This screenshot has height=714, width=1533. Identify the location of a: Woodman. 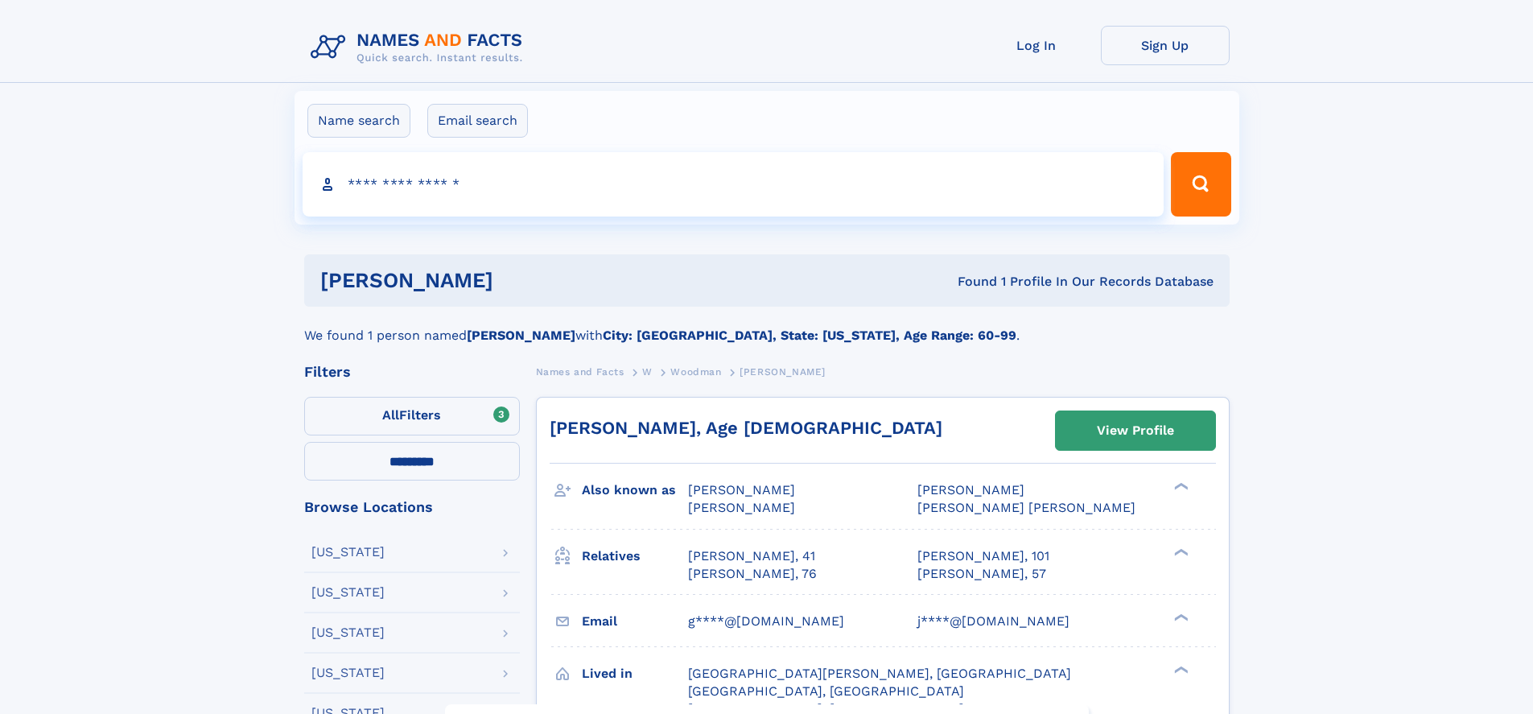
(695, 371).